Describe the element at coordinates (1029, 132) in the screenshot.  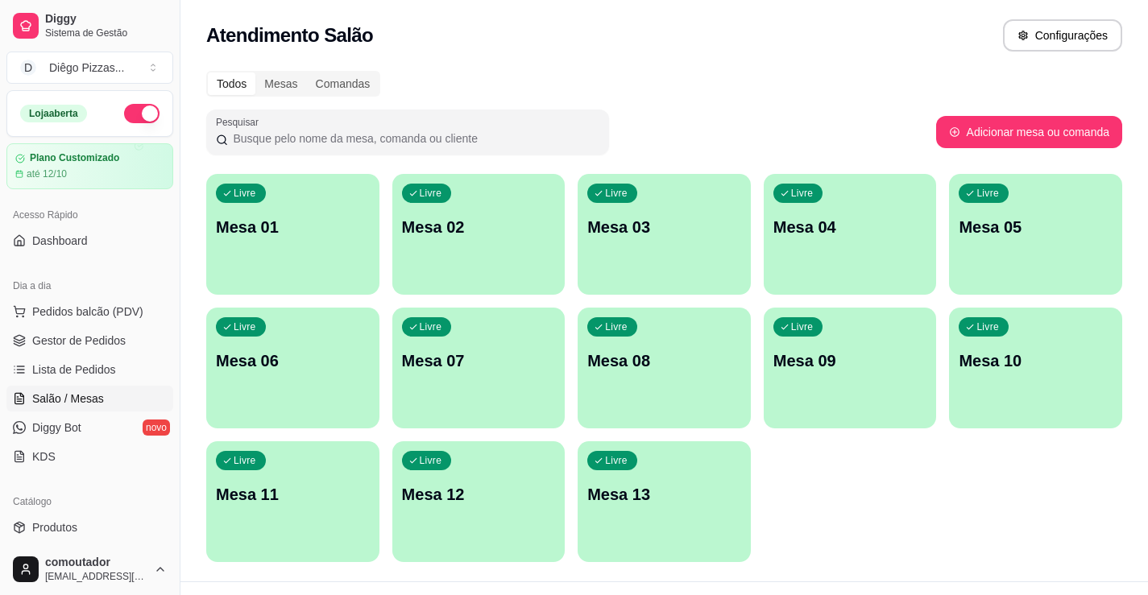
I see `button: Adicionar mesa ou comanda` at that location.